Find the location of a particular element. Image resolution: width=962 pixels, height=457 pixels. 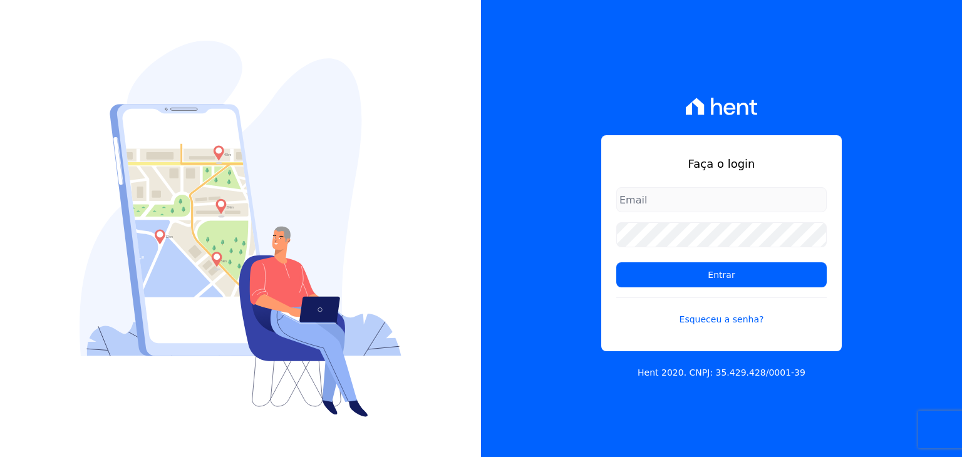

p: Hent 2020. CNPJ: 35.429.428/0001-39 is located at coordinates (722, 373).